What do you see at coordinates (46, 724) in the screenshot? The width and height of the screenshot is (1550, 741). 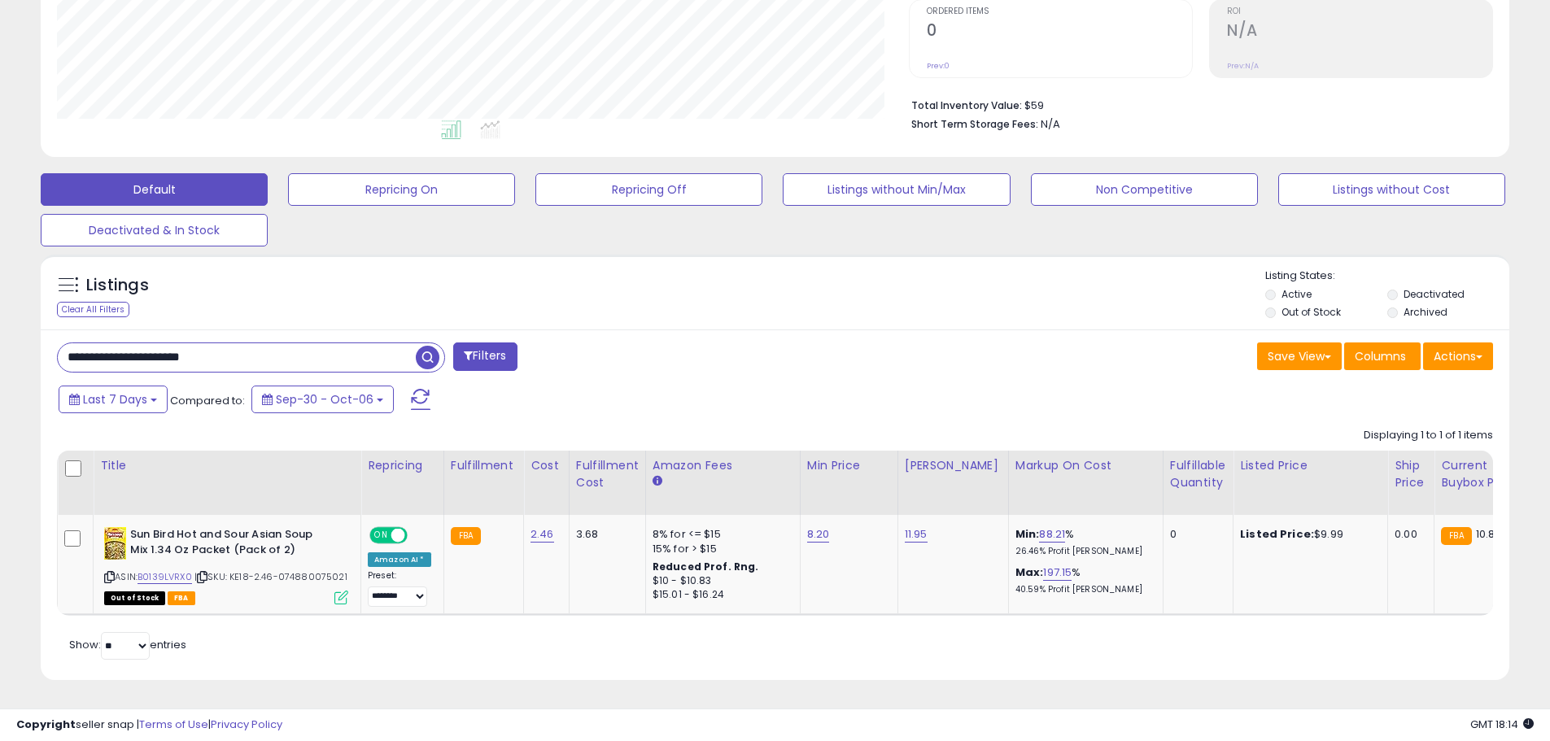 I see `strong: Copyright` at bounding box center [46, 724].